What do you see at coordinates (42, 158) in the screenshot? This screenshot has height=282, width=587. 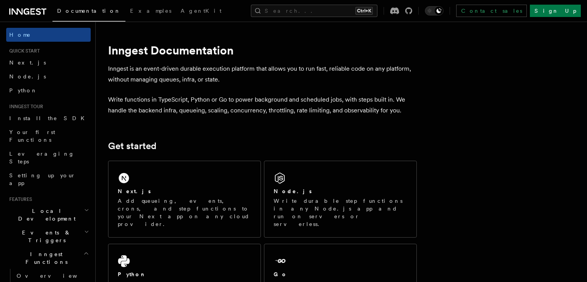 I see `span: Leveraging Steps` at bounding box center [42, 158].